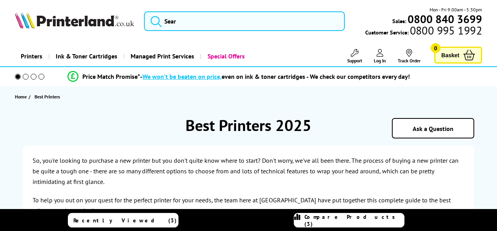 The image size is (497, 231). Describe the element at coordinates (355, 56) in the screenshot. I see `a: Support` at that location.